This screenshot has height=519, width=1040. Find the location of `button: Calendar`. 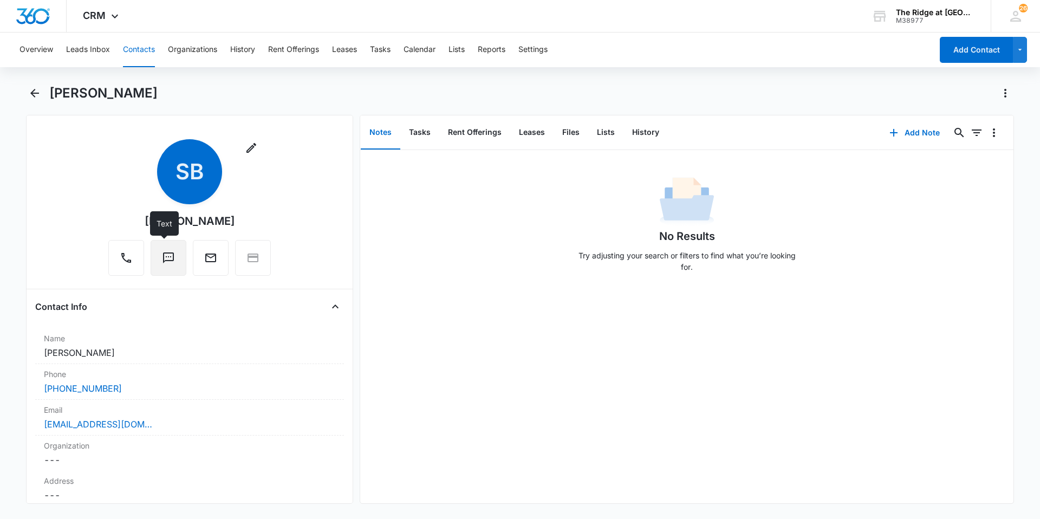

button: Calendar is located at coordinates (419, 50).